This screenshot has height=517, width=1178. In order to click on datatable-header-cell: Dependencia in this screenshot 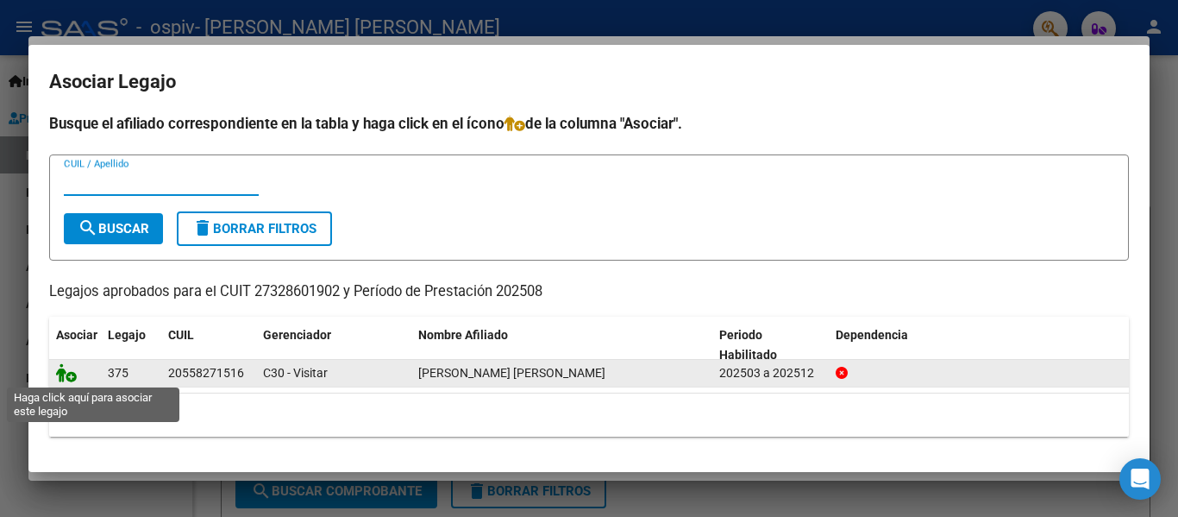, I will do `click(979, 345)`.